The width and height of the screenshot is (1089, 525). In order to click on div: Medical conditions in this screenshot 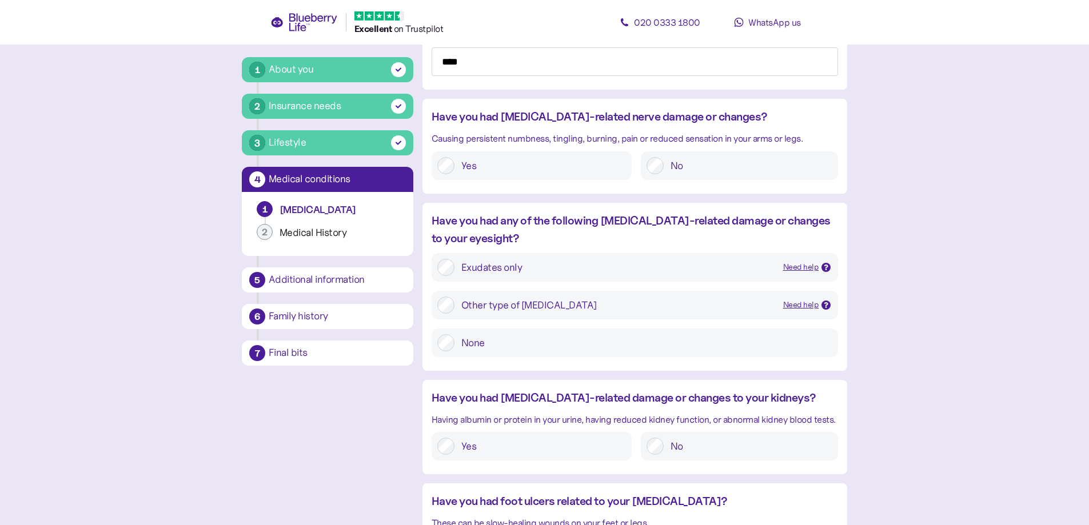, I will do `click(337, 179)`.